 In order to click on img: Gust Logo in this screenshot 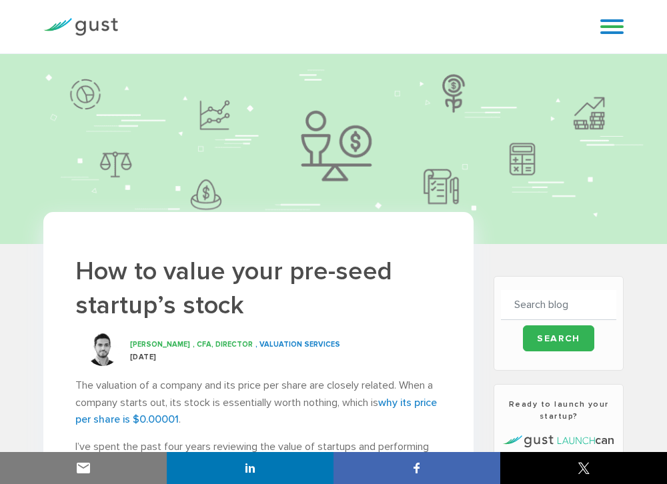, I will do `click(81, 27)`.